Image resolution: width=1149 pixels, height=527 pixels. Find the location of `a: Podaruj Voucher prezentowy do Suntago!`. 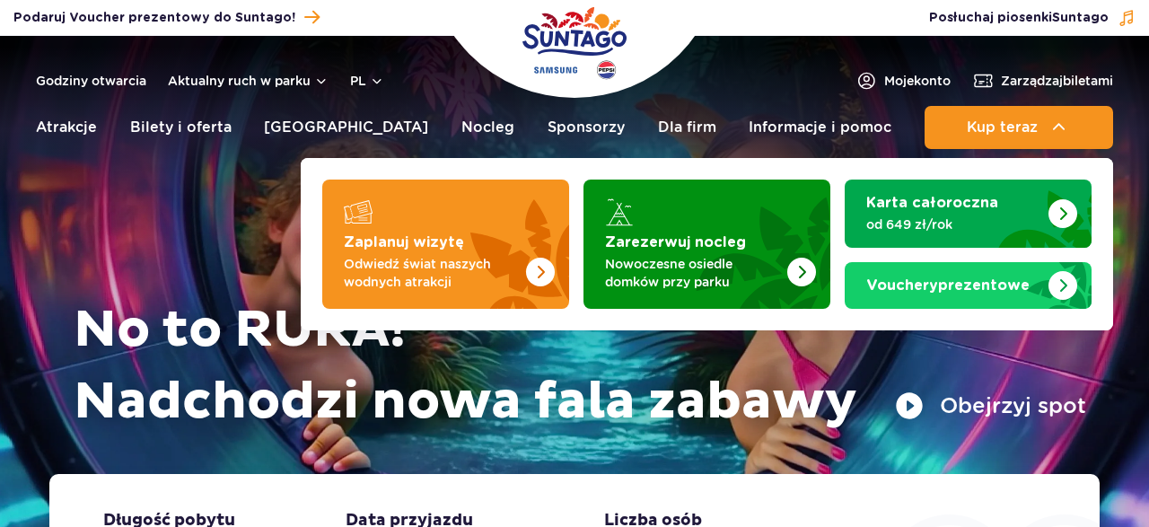

a: Podaruj Voucher prezentowy do Suntago! is located at coordinates (166, 17).